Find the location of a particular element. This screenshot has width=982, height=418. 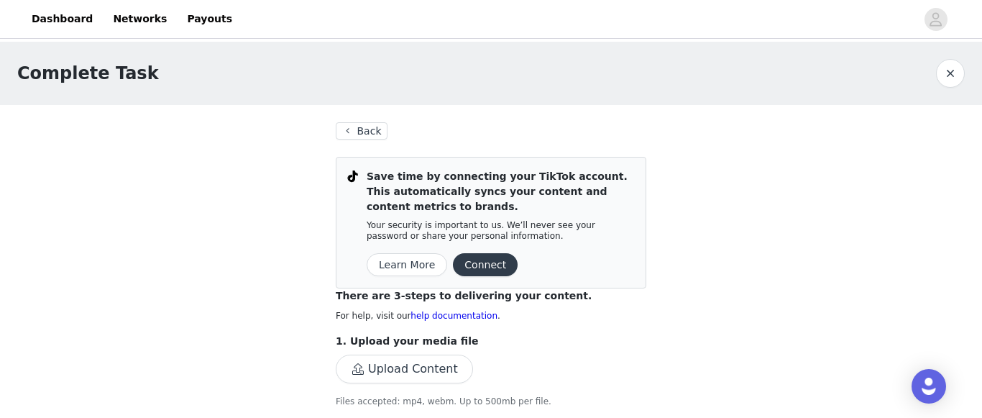

p: 1. Upload your media file is located at coordinates (491, 341).